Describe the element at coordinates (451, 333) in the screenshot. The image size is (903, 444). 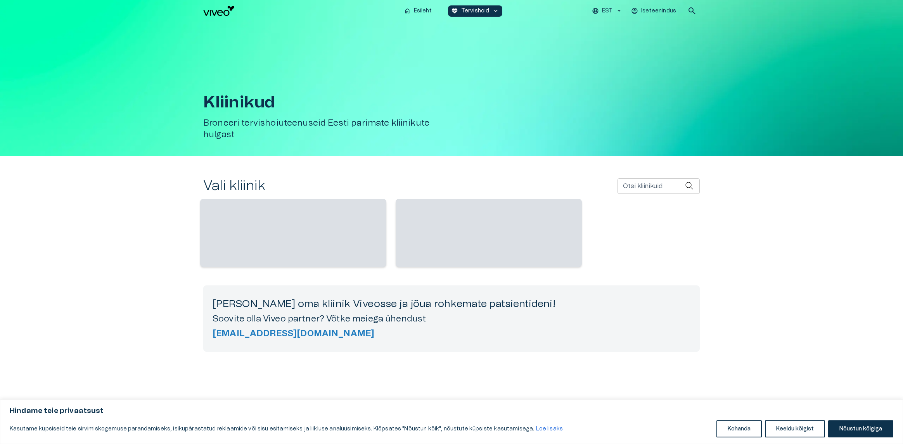
I see `a: Send partnership email to viveo` at that location.